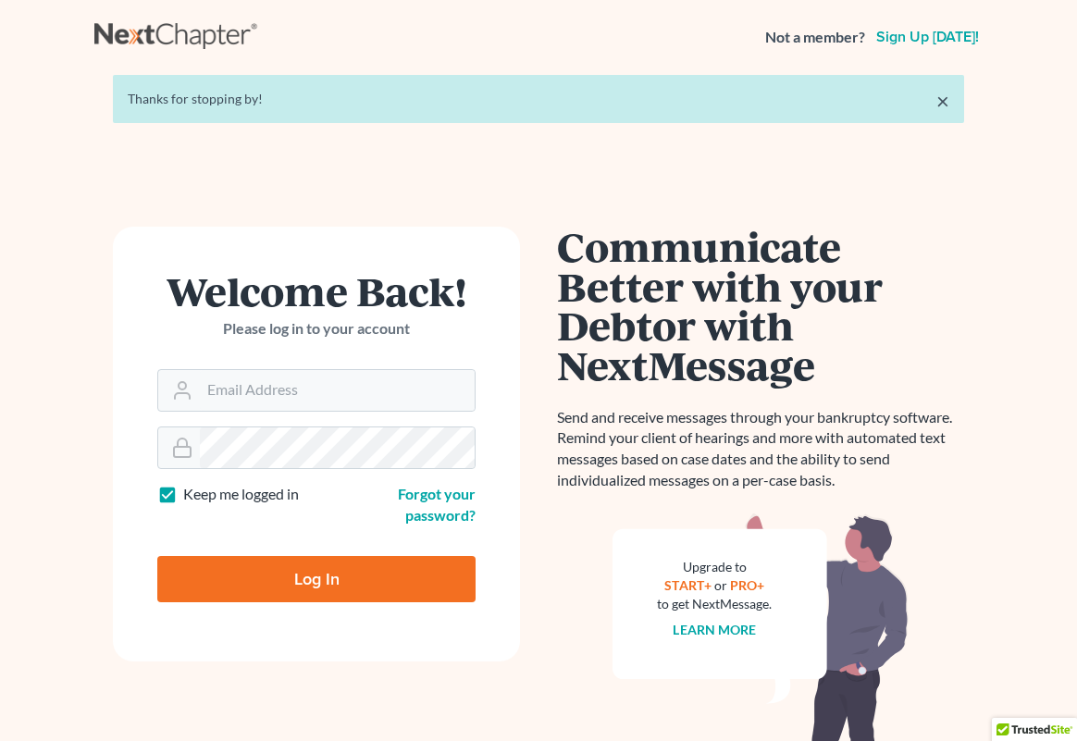 The height and width of the screenshot is (741, 1077). What do you see at coordinates (316, 328) in the screenshot?
I see `p: Please log in to your account` at bounding box center [316, 328].